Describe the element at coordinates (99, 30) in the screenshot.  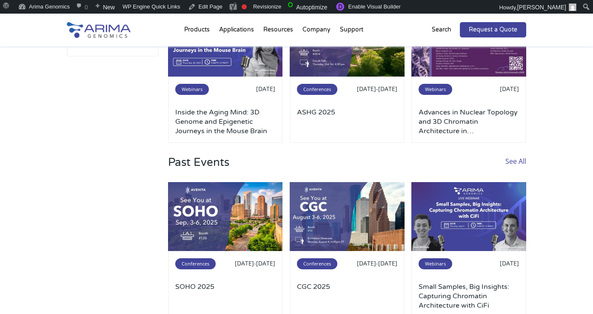
I see `img: Arima-Genomics-logo` at that location.